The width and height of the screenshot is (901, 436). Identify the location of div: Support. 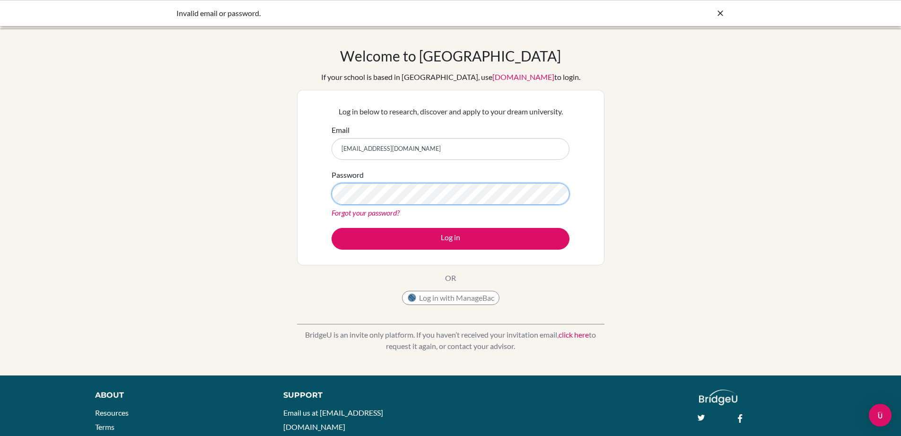
(361, 395).